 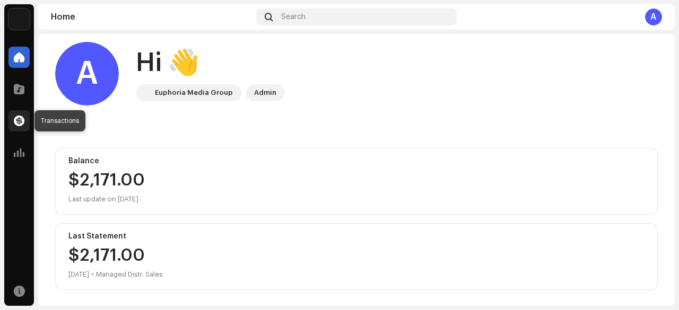 I want to click on div: Admin, so click(x=265, y=93).